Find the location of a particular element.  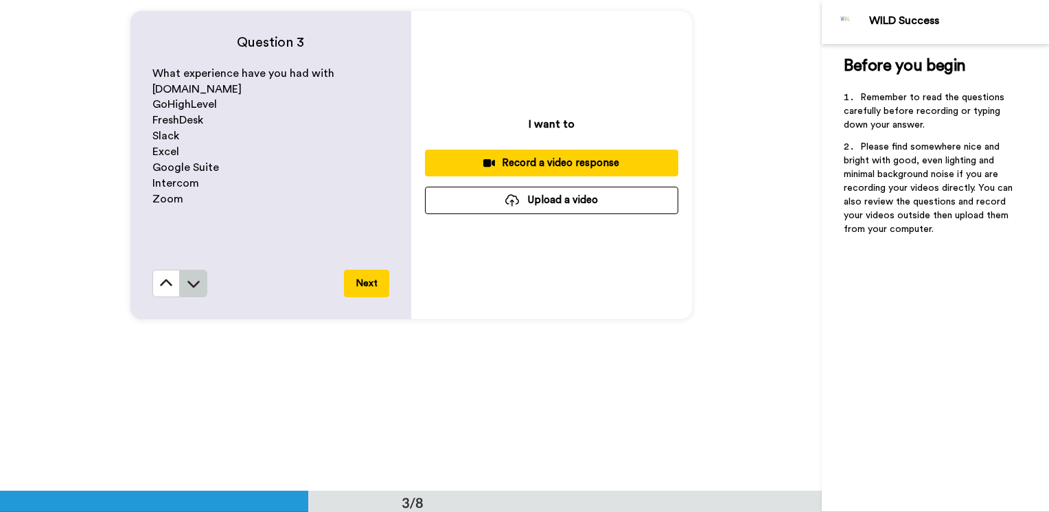

div: 3/8 is located at coordinates (412, 502).